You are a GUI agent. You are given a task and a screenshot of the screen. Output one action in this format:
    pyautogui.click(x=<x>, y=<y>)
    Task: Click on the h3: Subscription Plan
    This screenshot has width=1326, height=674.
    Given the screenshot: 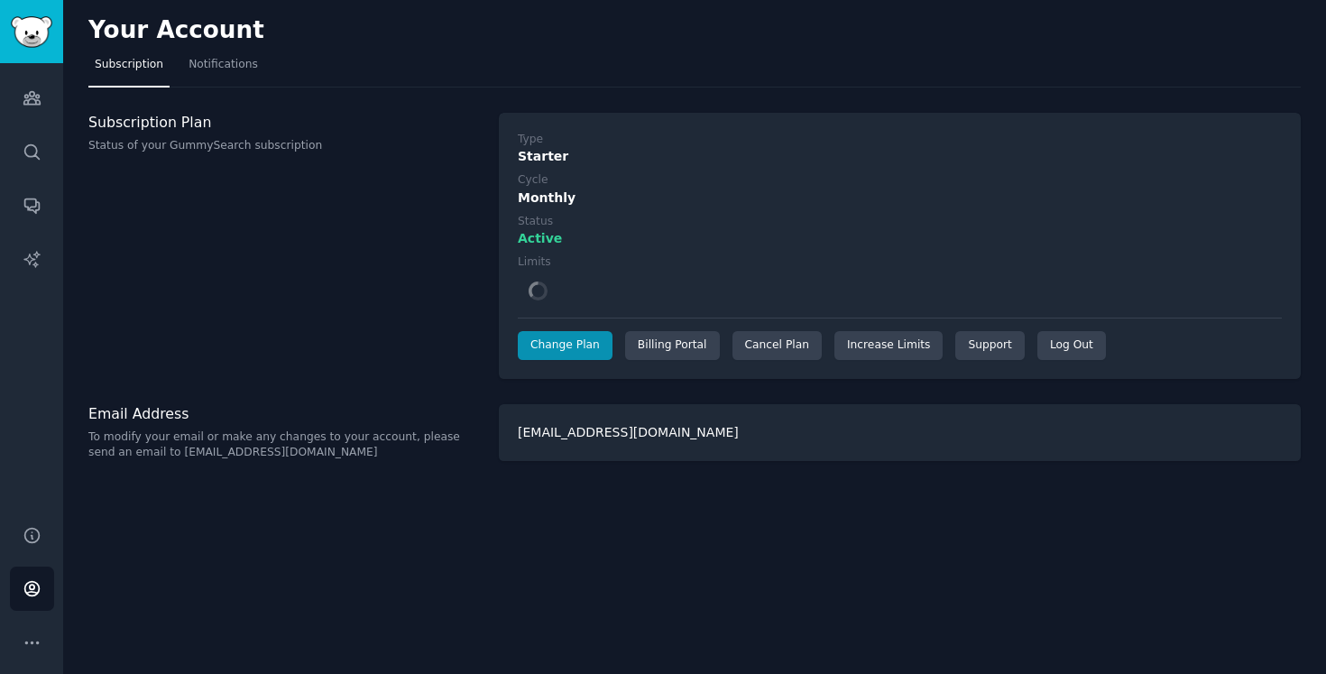 What is the action you would take?
    pyautogui.click(x=284, y=122)
    